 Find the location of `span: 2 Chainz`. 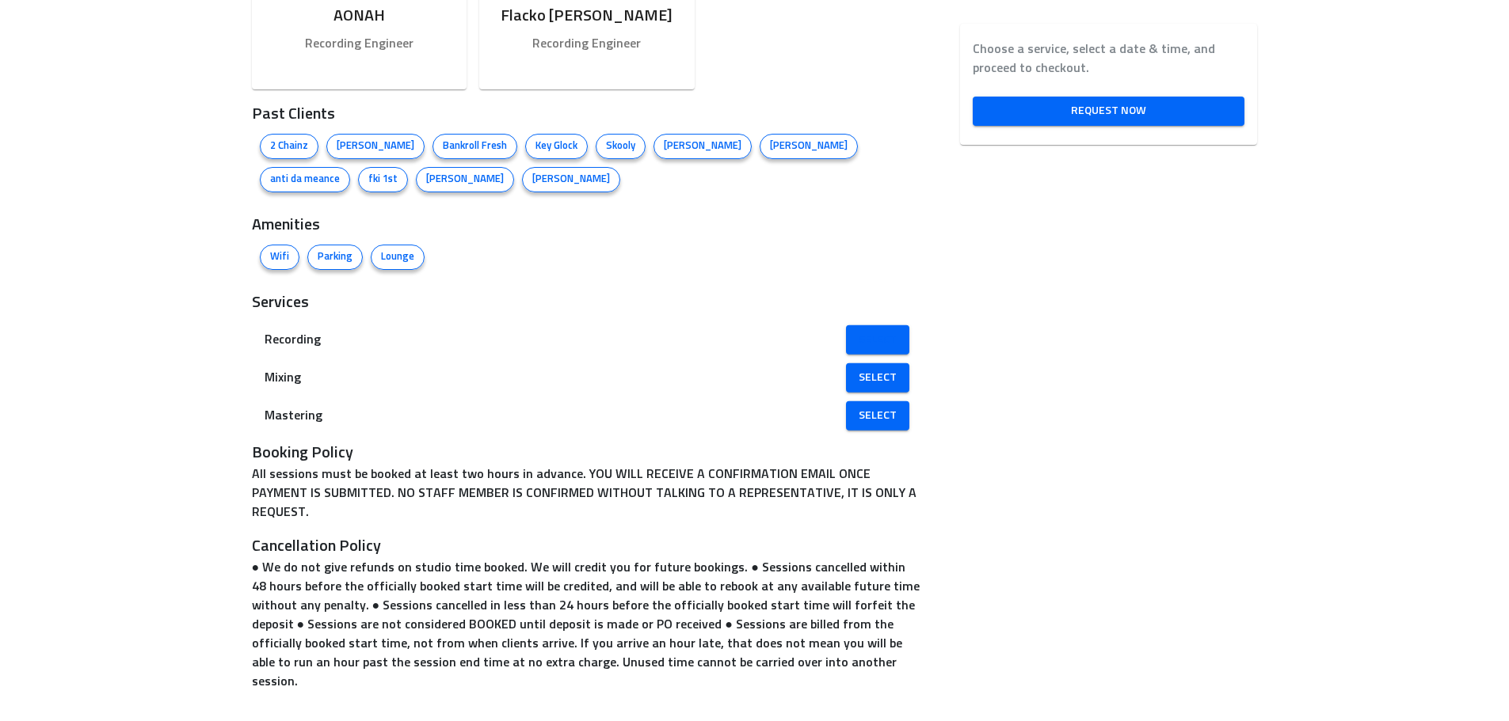

span: 2 Chainz is located at coordinates (289, 147).